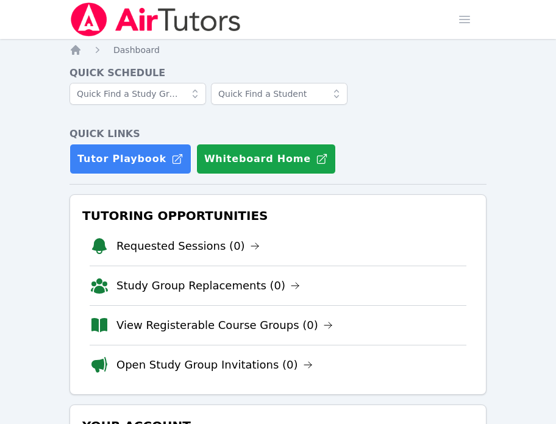 This screenshot has width=556, height=424. Describe the element at coordinates (279, 94) in the screenshot. I see `input: Quick Find a Student` at that location.